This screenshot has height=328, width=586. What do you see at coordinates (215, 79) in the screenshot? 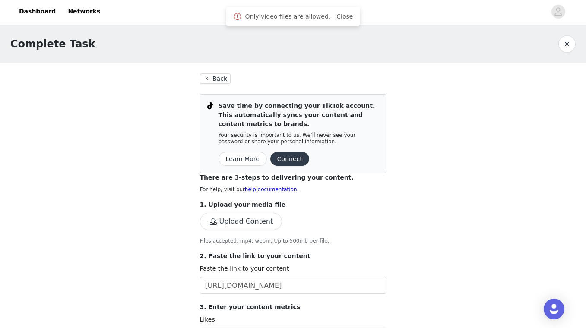
I see `button: Back` at bounding box center [215, 79].